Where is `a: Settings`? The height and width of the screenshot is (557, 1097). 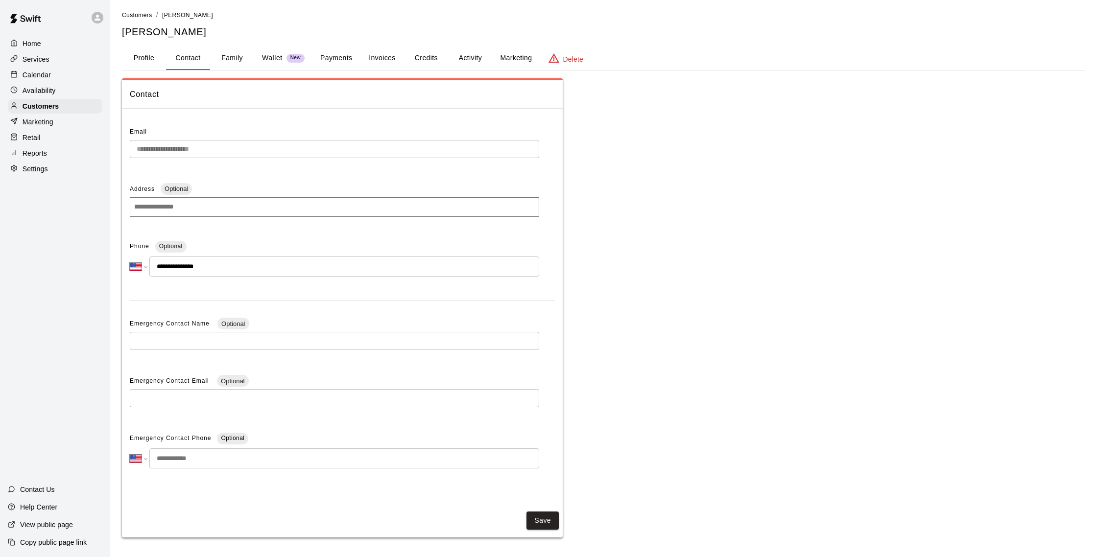 a: Settings is located at coordinates (55, 169).